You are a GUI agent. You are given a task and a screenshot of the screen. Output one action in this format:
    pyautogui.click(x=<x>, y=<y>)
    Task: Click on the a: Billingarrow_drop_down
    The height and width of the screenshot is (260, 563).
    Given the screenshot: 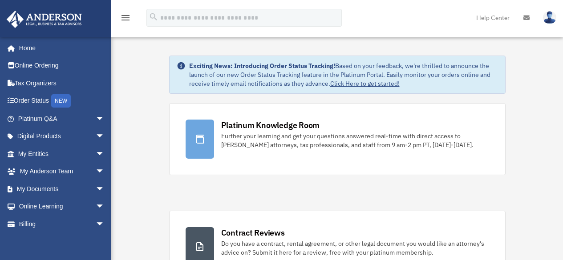 What is the action you would take?
    pyautogui.click(x=62, y=224)
    